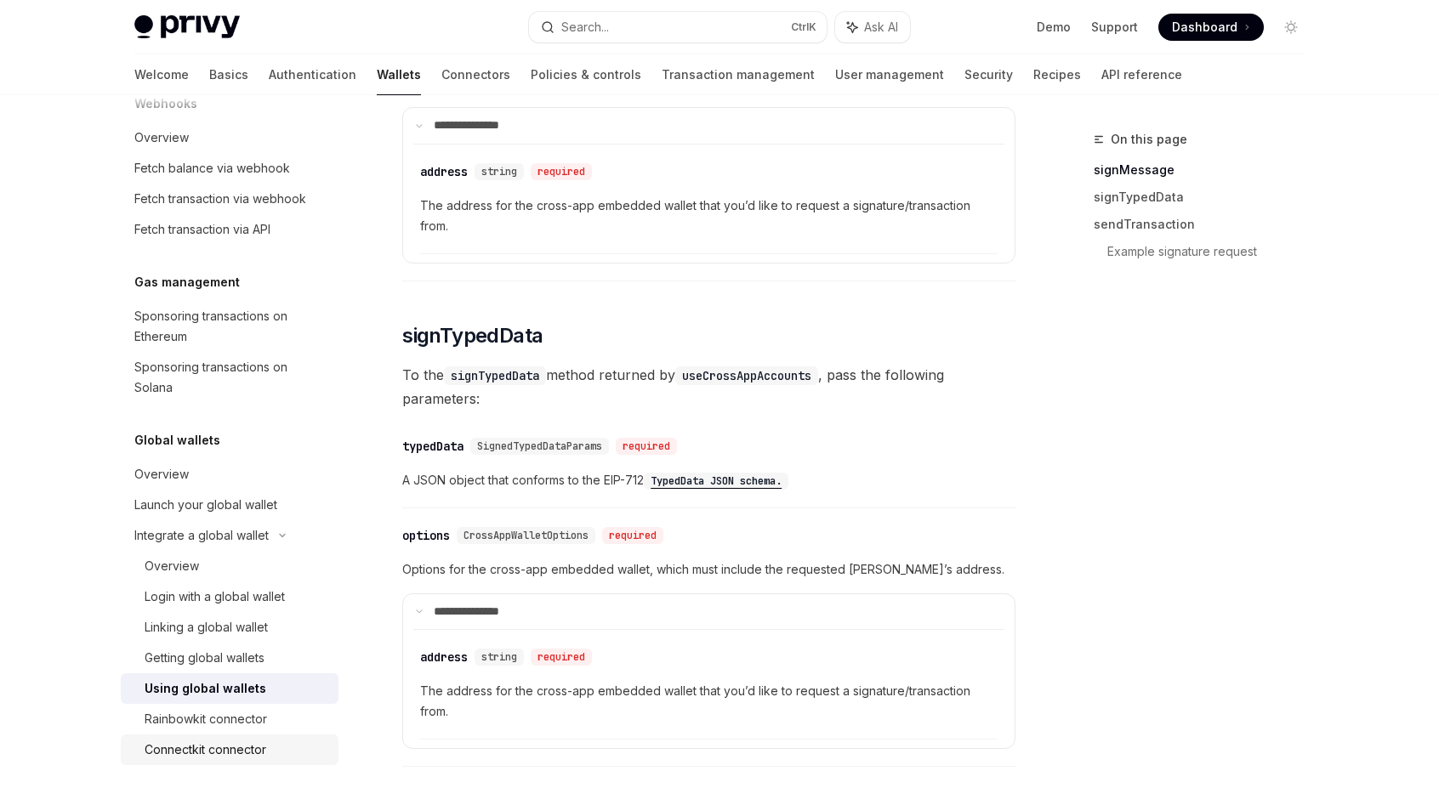 This screenshot has height=799, width=1439. What do you see at coordinates (202, 230) in the screenshot?
I see `div: Fetch transaction via API` at bounding box center [202, 230].